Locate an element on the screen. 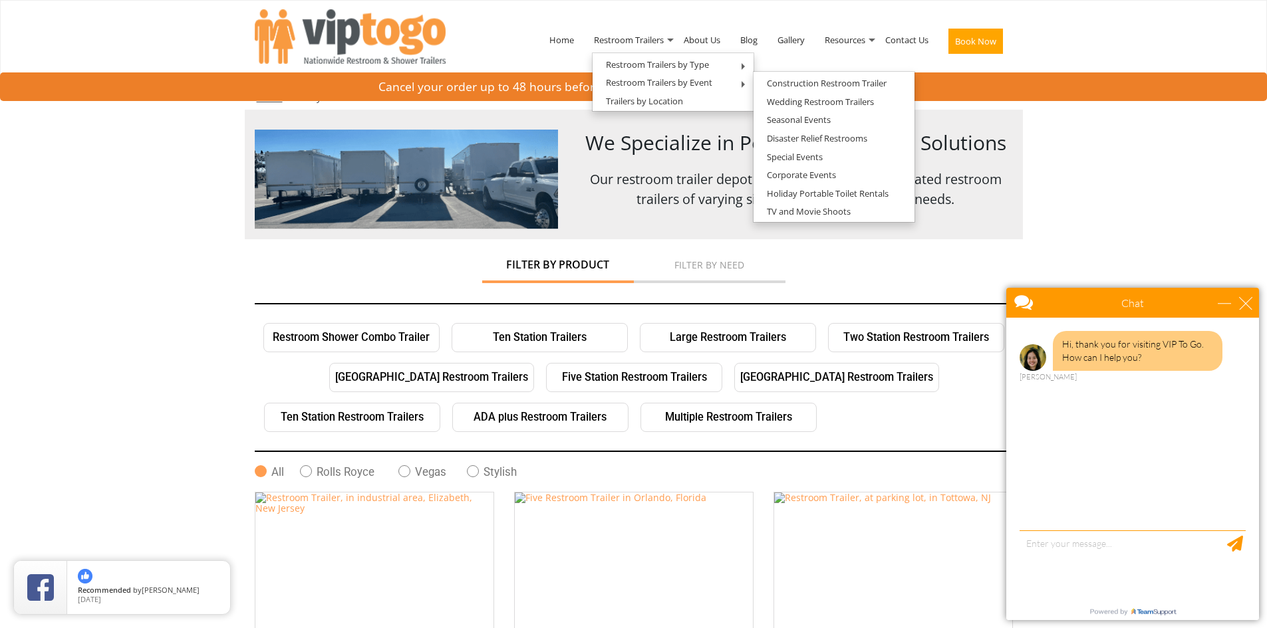 This screenshot has height=628, width=1267. a: Blog is located at coordinates (749, 40).